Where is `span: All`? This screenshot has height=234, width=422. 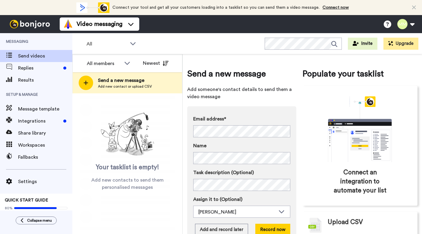
span: All is located at coordinates (107, 44).